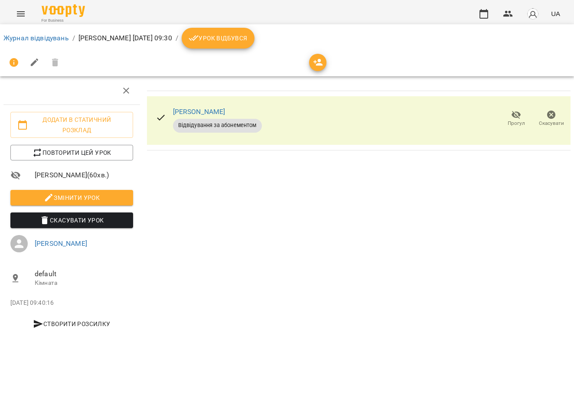  Describe the element at coordinates (218, 38) in the screenshot. I see `button: Урок відбувся` at that location.